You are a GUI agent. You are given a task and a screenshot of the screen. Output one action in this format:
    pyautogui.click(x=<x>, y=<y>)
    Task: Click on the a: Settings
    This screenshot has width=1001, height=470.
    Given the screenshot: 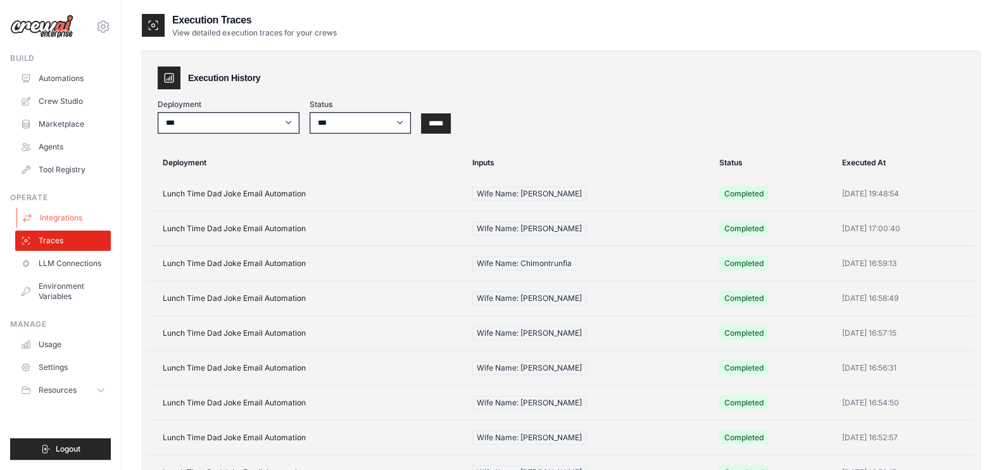 What is the action you would take?
    pyautogui.click(x=63, y=367)
    